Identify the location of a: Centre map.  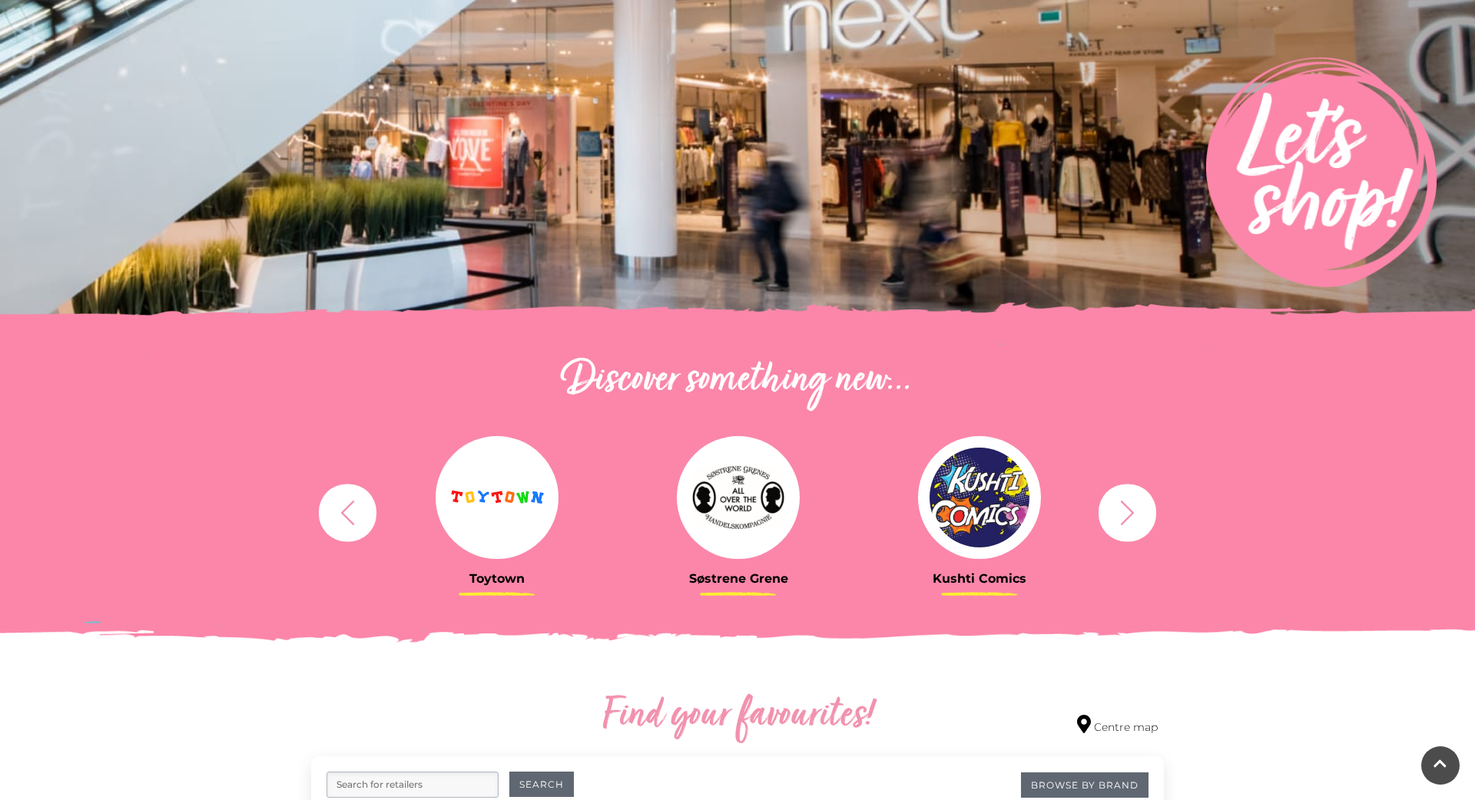
(1117, 725).